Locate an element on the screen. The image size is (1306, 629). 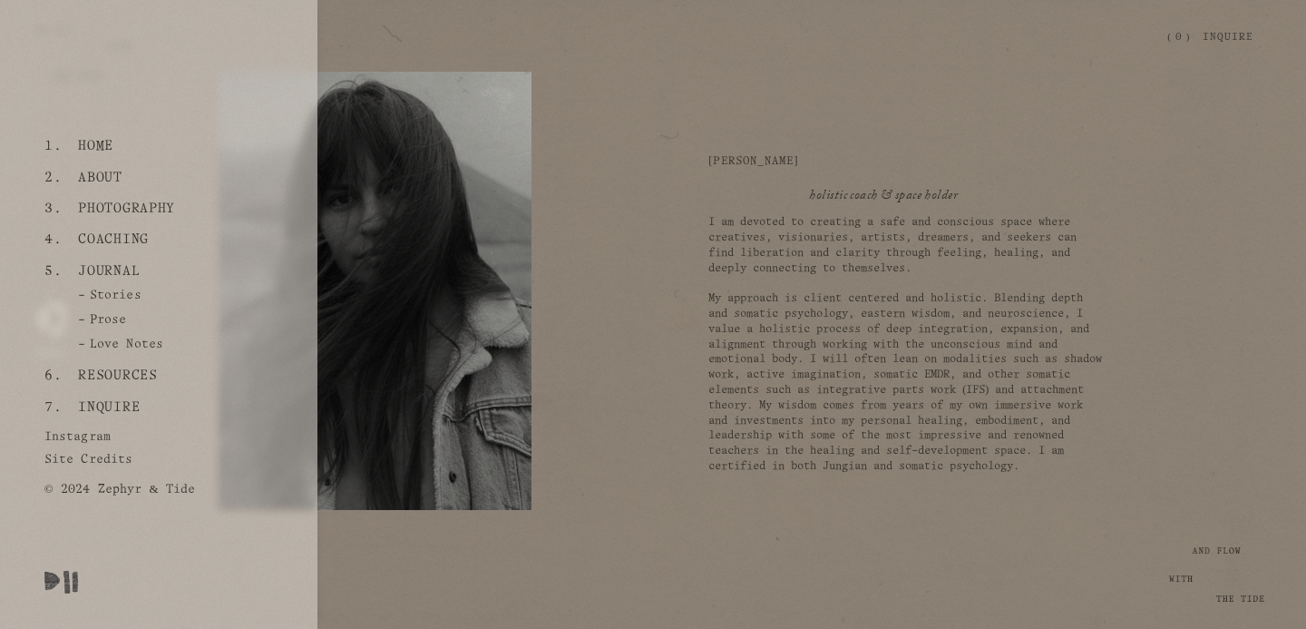
span: 0 is located at coordinates (1178, 37).